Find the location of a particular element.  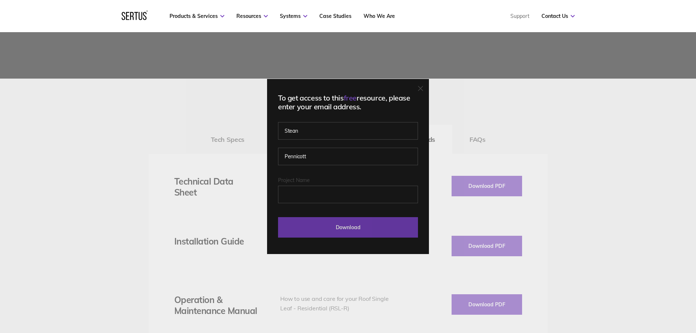

div: Chat Widget is located at coordinates (631, 291).